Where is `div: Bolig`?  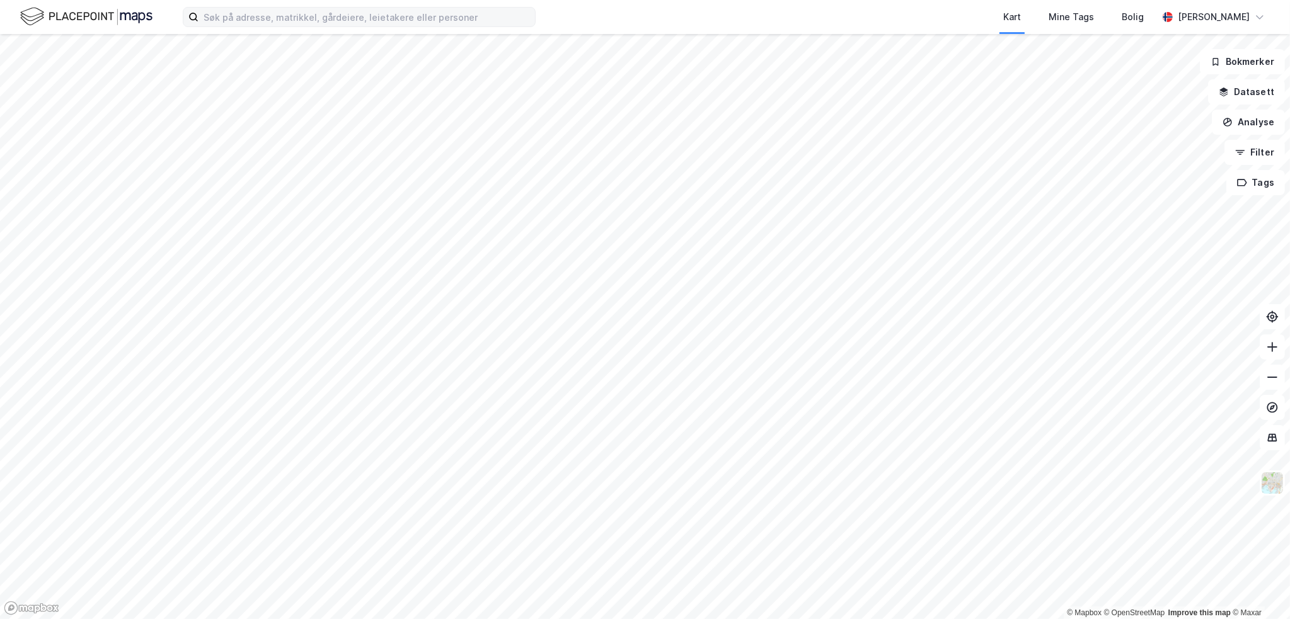
div: Bolig is located at coordinates (1132, 17).